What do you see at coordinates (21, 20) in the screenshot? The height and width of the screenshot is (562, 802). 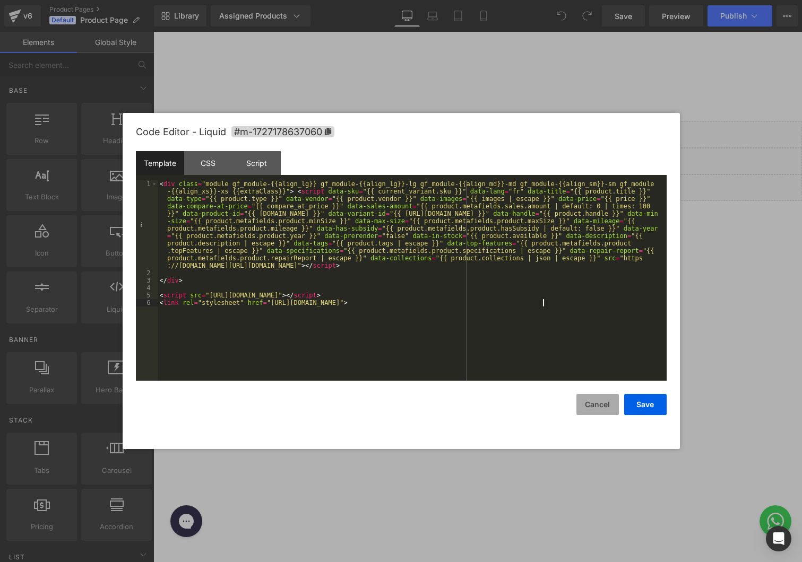 I see `button: Open gorgias live chat` at bounding box center [21, 20].